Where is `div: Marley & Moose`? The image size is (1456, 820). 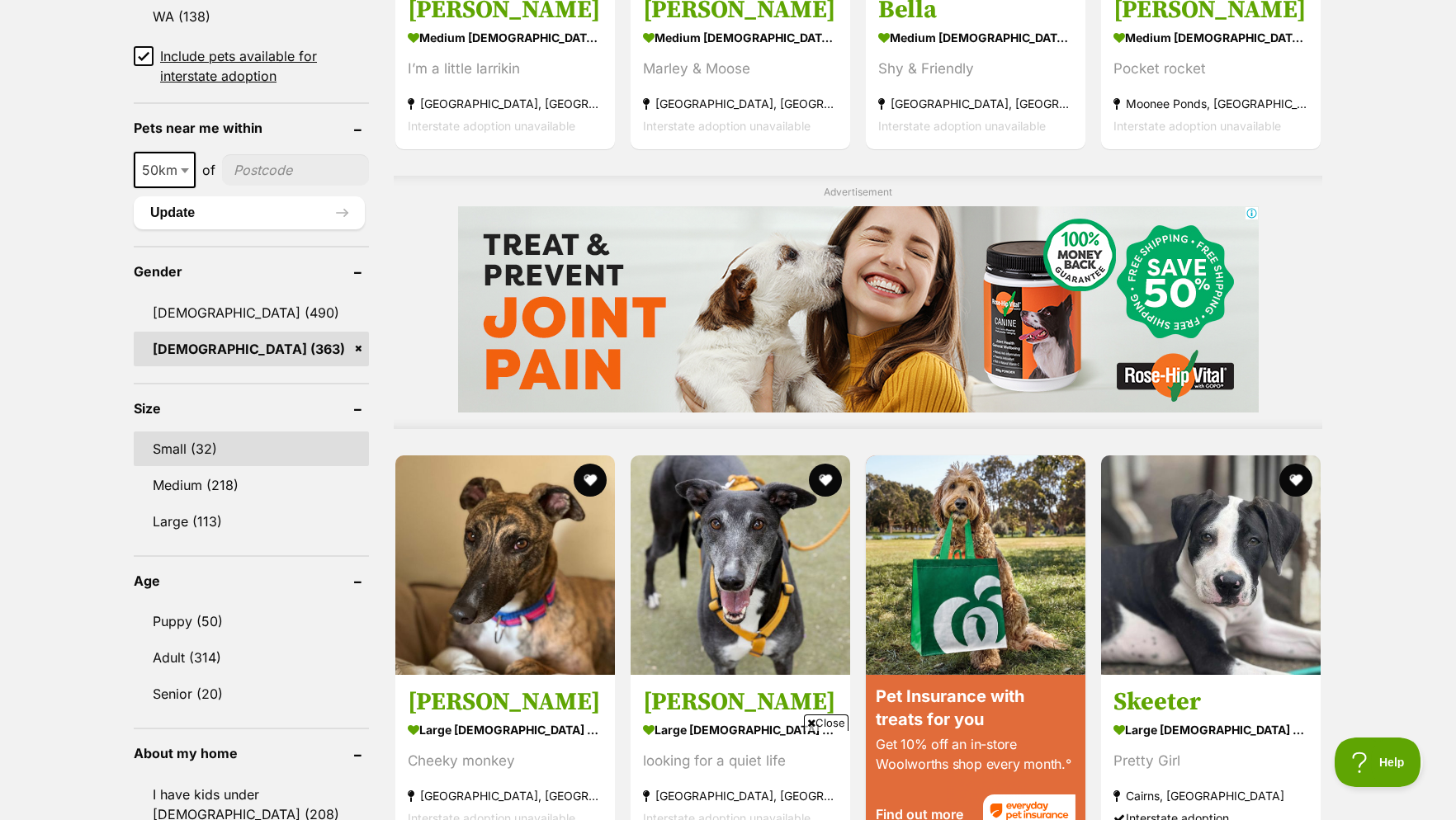
div: Marley & Moose is located at coordinates (741, 68).